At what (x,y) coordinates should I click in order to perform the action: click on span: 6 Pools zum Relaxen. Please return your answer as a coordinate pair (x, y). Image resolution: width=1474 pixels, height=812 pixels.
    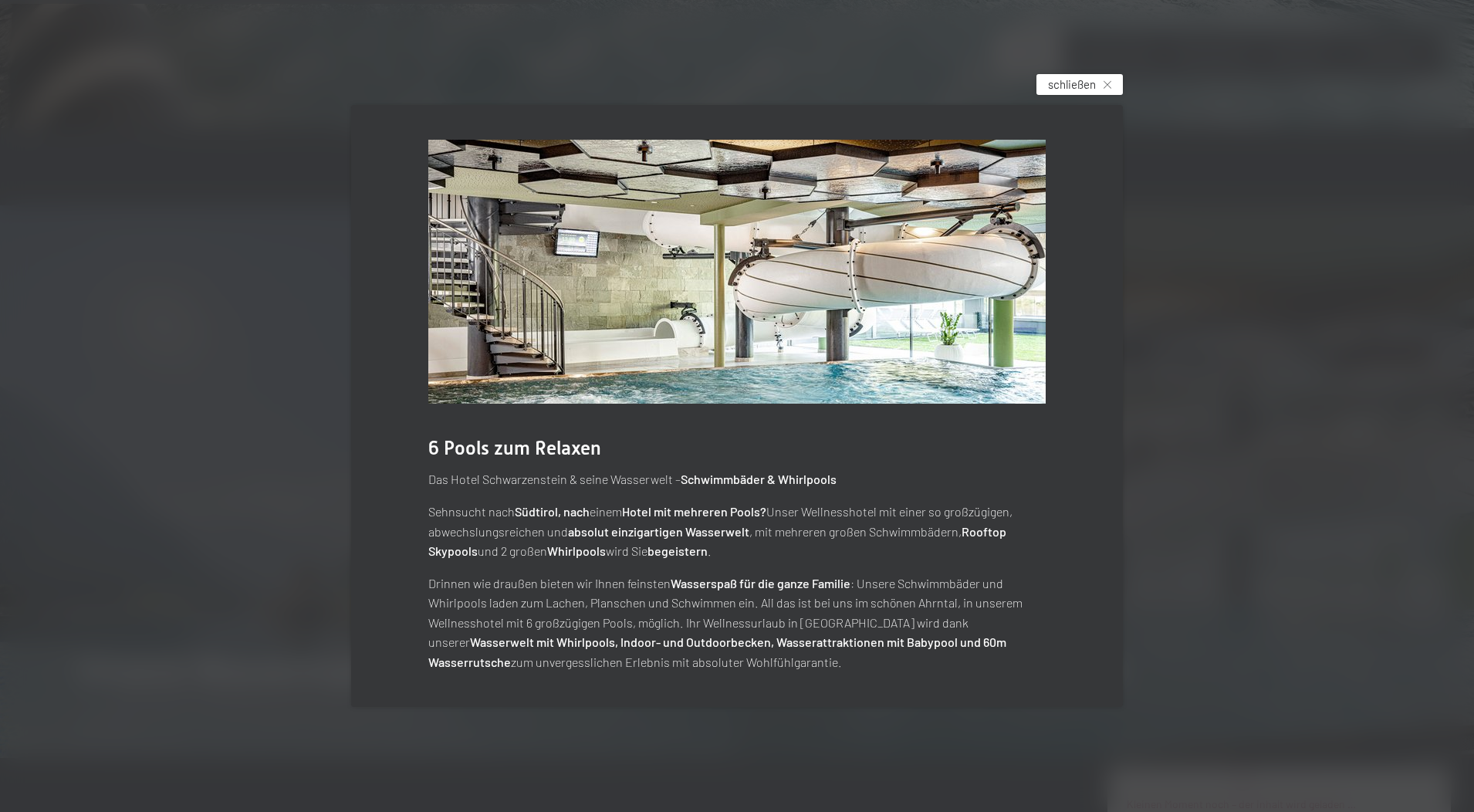
    Looking at the image, I should click on (515, 448).